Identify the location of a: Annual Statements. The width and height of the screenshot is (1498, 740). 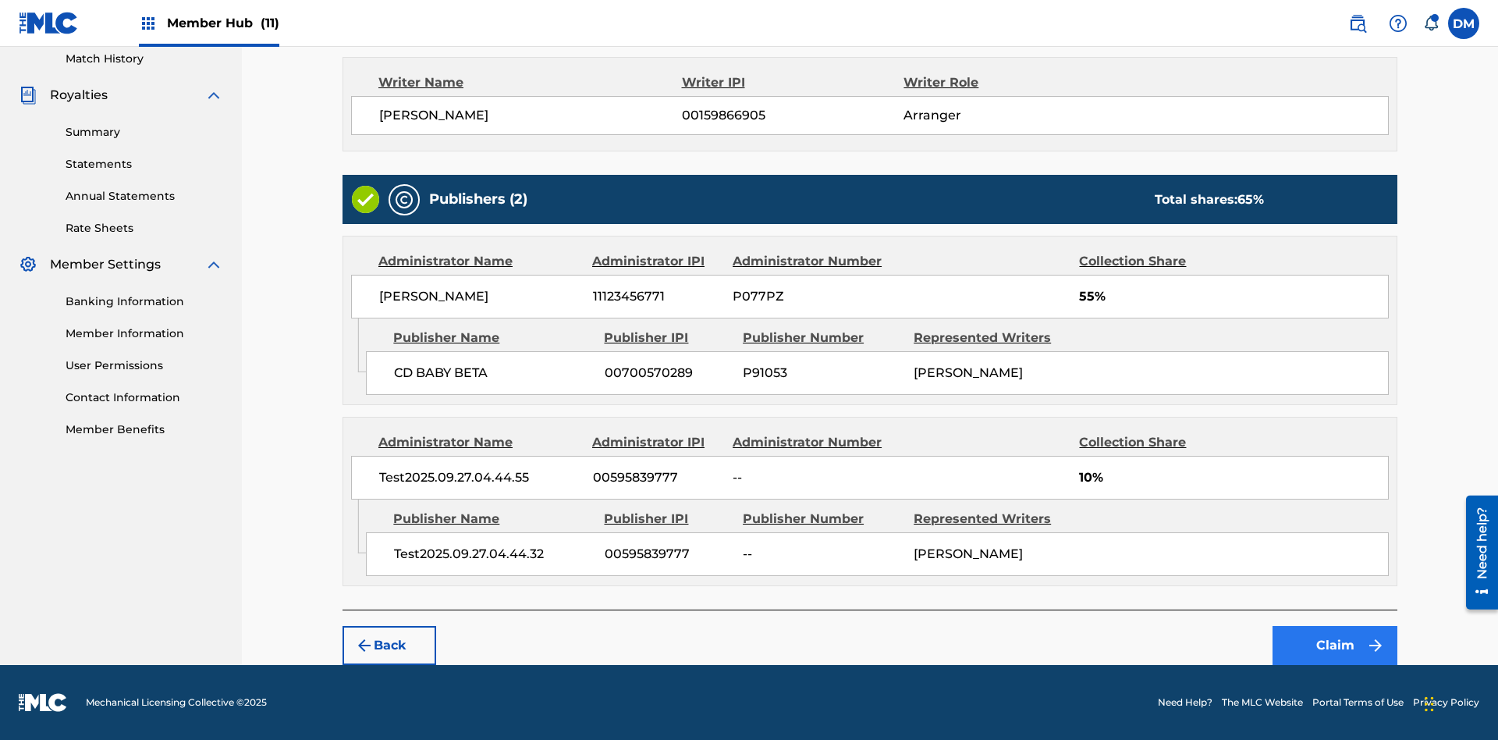
(144, 196).